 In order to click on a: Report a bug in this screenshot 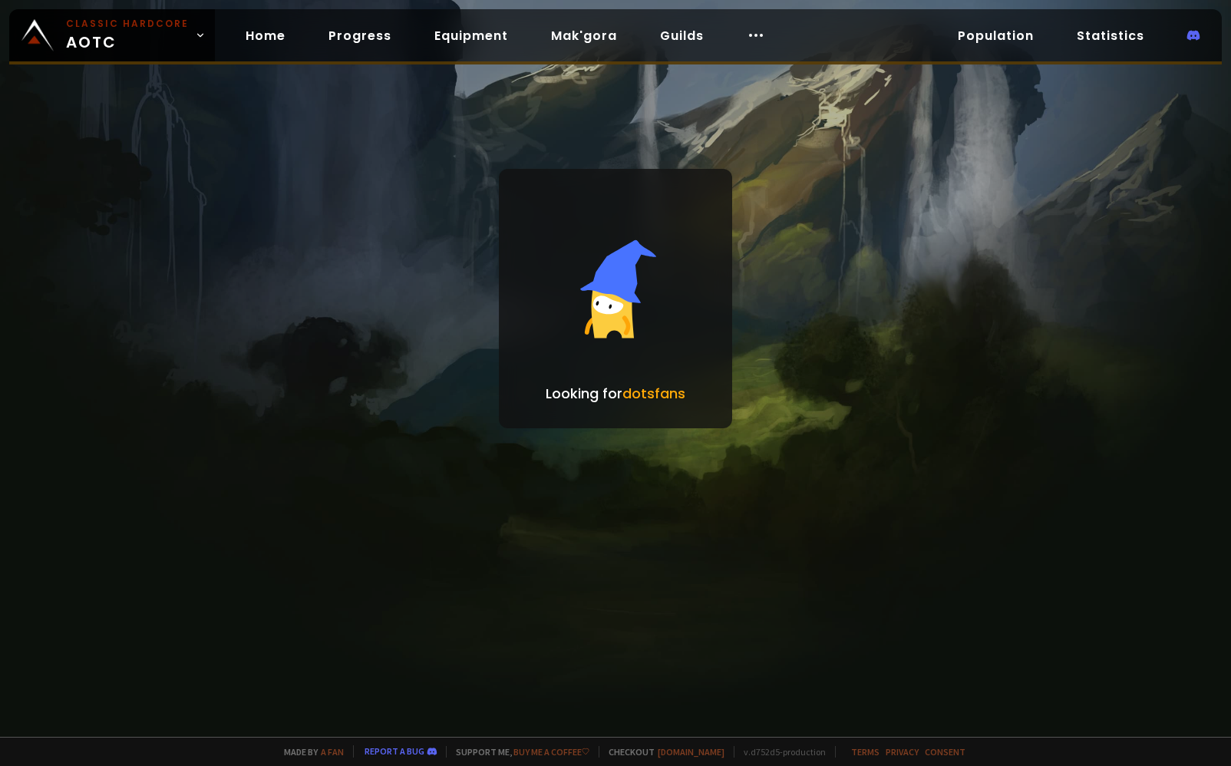, I will do `click(394, 751)`.